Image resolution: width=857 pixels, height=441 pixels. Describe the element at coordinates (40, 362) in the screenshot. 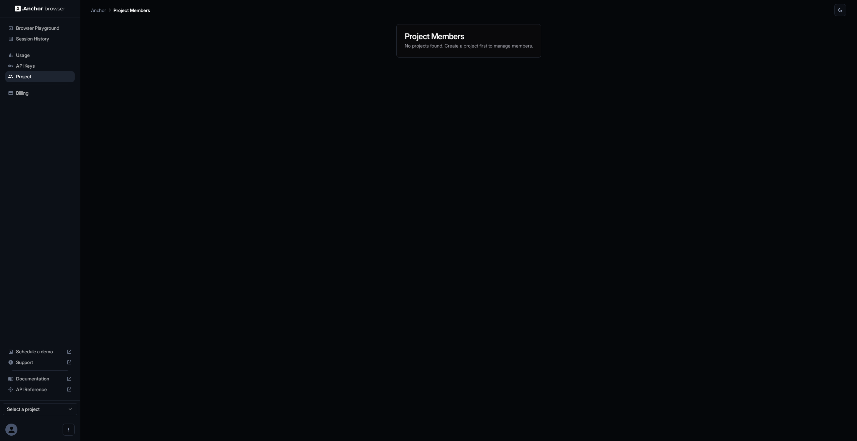

I see `span: Support` at that location.